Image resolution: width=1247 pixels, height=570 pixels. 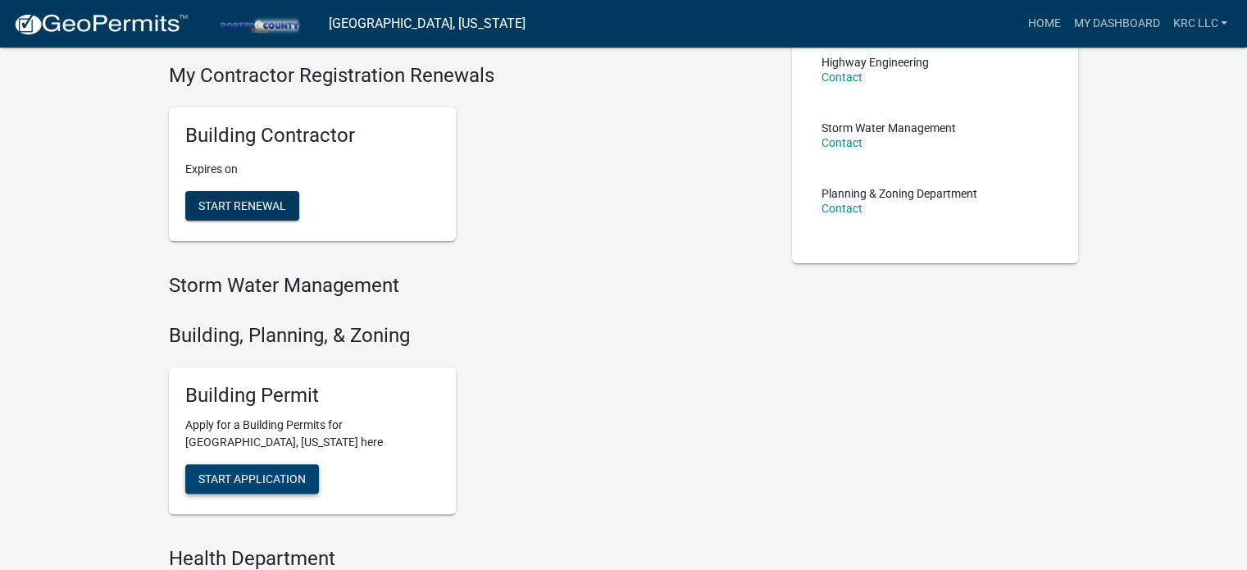 I want to click on h5: Building Contractor, so click(x=312, y=135).